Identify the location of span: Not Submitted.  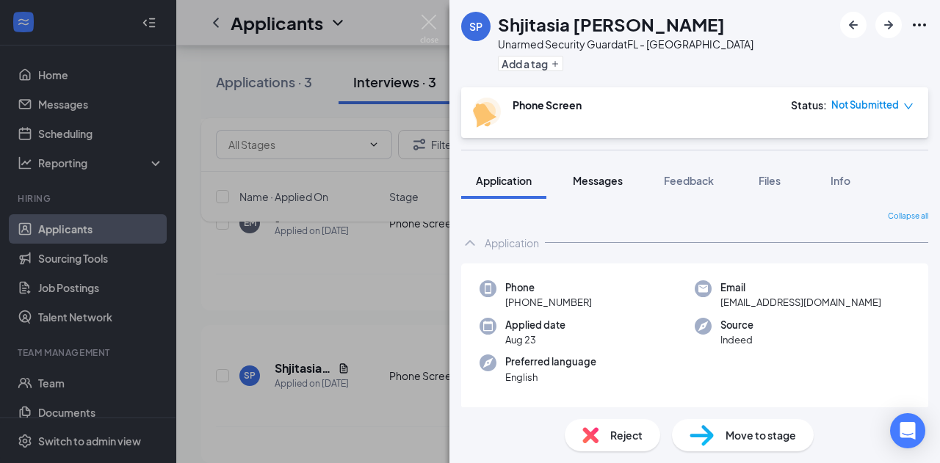
(865, 105).